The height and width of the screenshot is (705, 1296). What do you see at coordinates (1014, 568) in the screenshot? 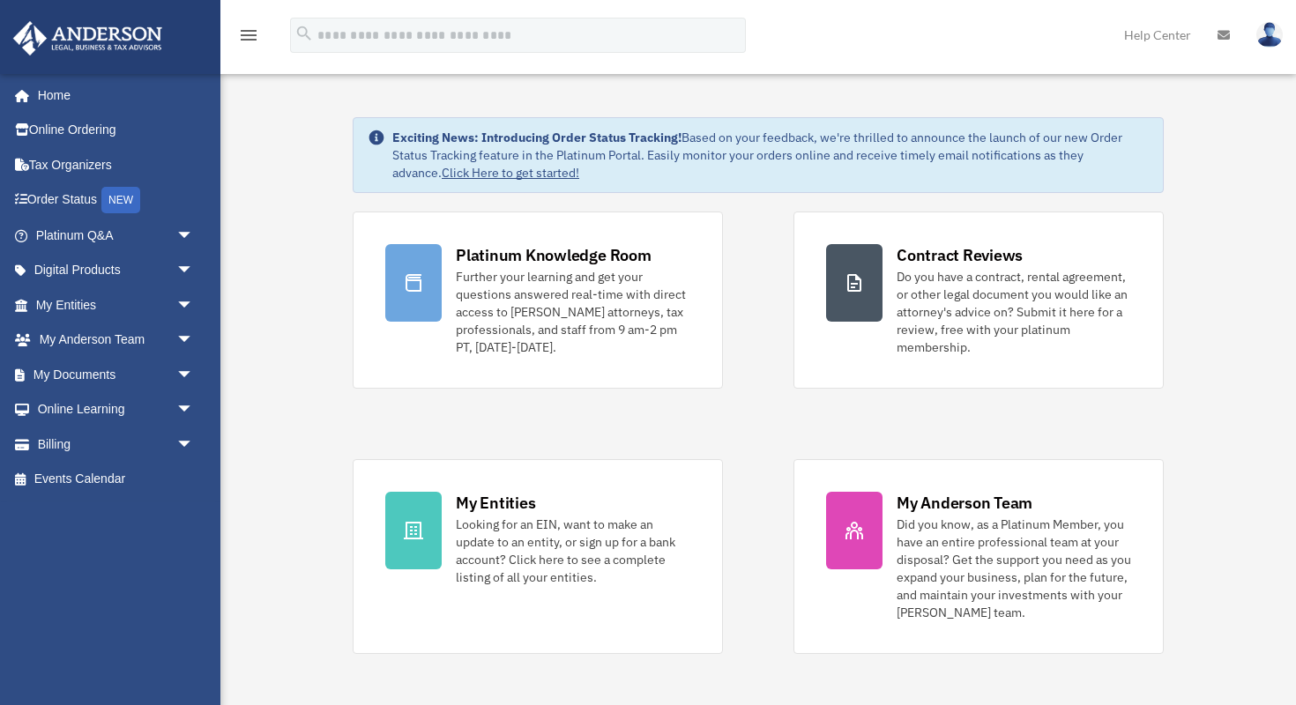
I see `div: Did you know, as a Platinum Member, you have an entire professional team at your disposal? Get th...` at bounding box center [1014, 568].